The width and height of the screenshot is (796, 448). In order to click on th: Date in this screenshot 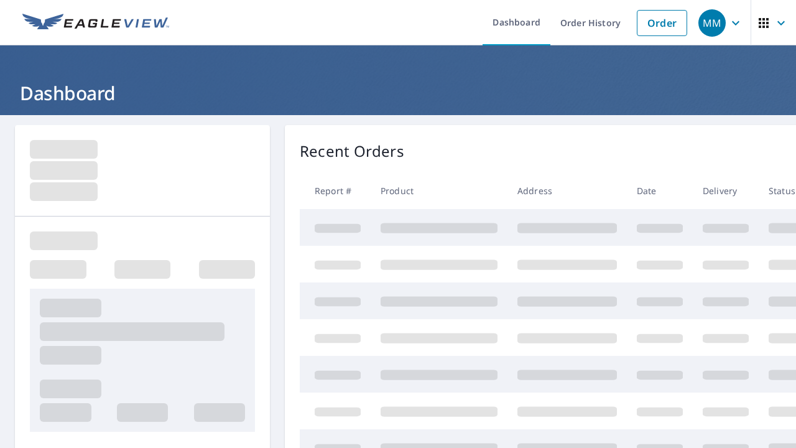, I will do `click(660, 190)`.